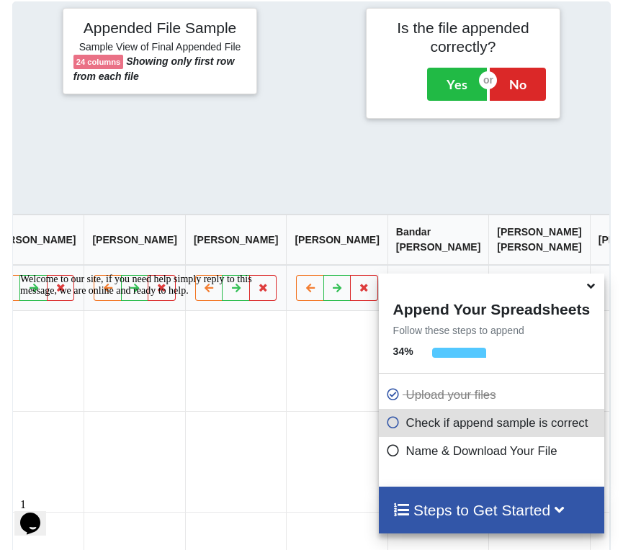 The height and width of the screenshot is (550, 623). I want to click on p: Upload your files, so click(493, 395).